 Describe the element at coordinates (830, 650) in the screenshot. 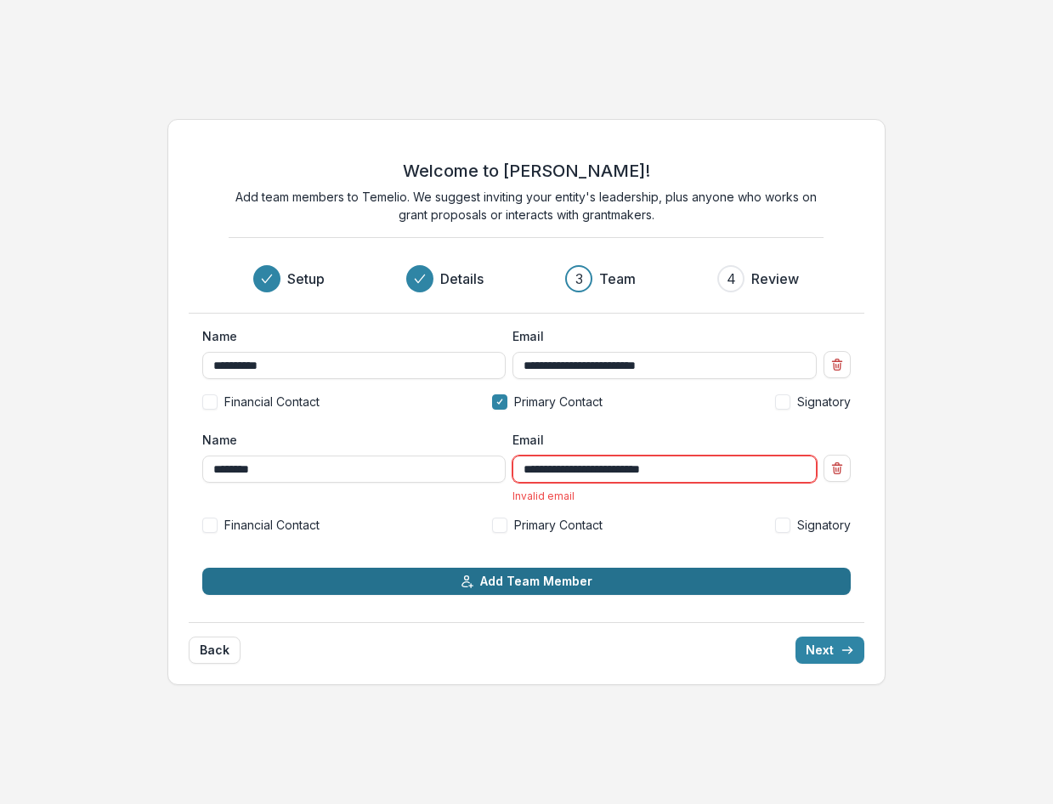

I see `button: Next` at that location.